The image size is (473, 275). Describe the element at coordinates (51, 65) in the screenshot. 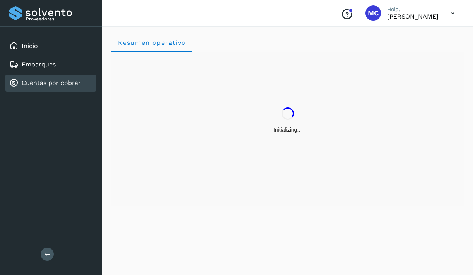

I see `div: Embarques` at that location.